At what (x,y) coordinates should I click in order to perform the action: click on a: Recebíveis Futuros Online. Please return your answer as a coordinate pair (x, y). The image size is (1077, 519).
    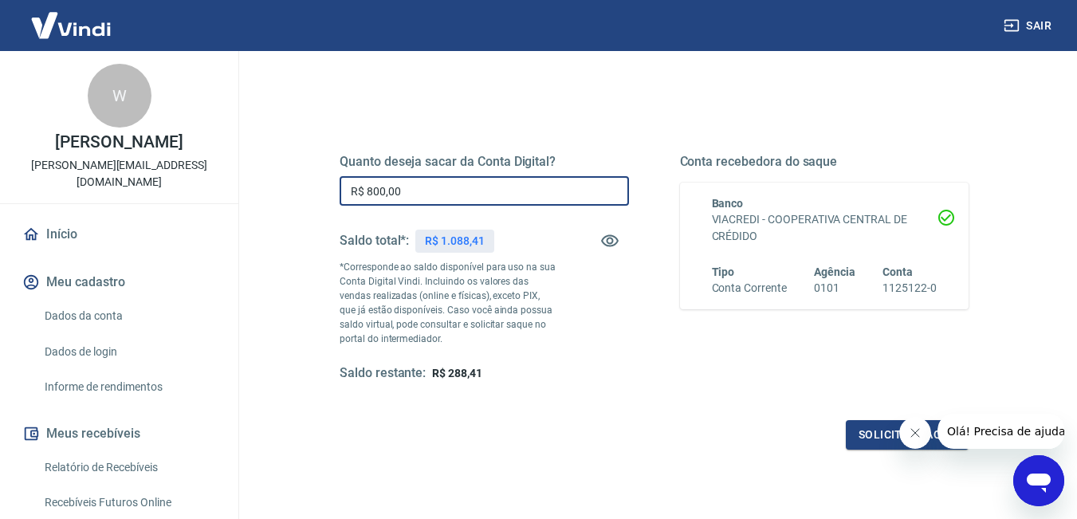
    Looking at the image, I should click on (128, 502).